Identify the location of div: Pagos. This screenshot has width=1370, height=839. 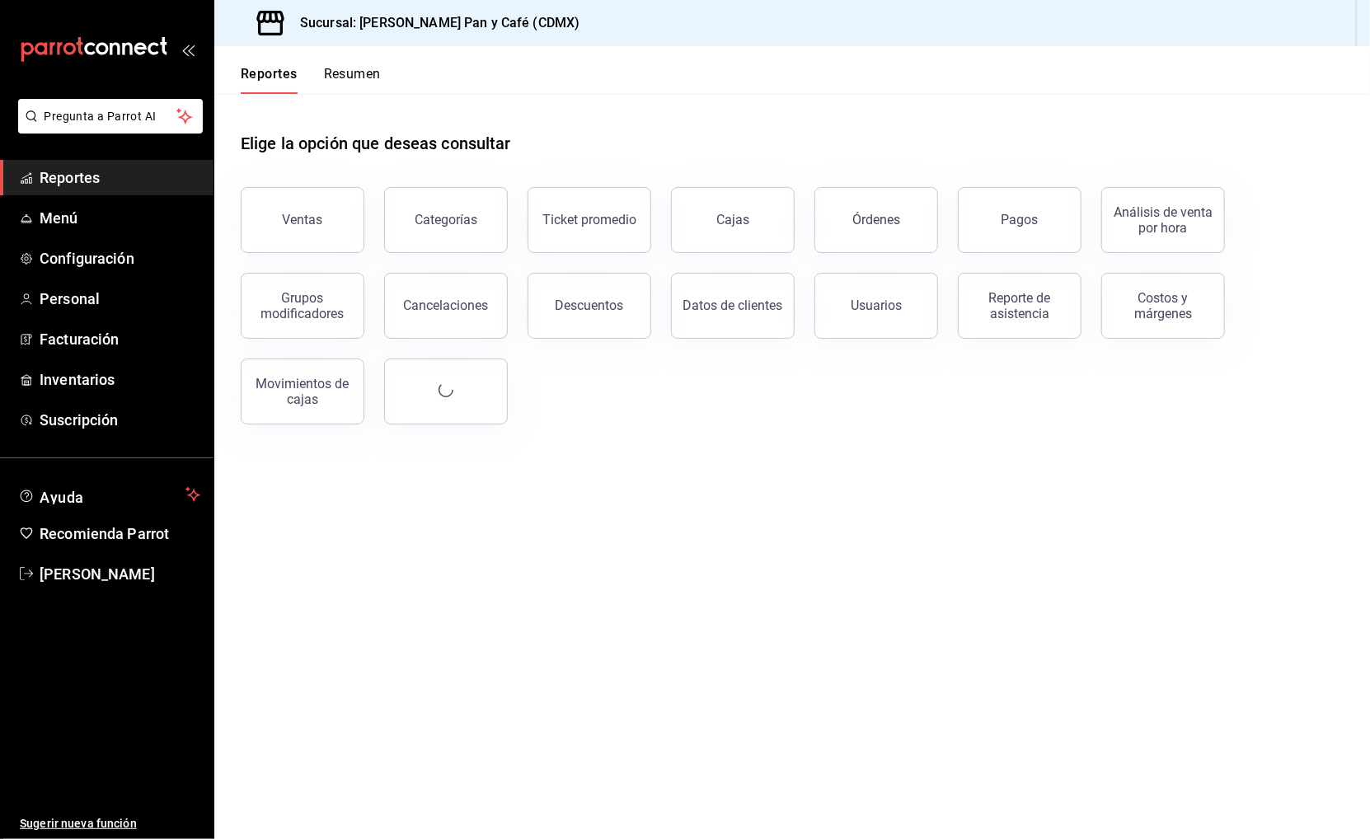
(1020, 219).